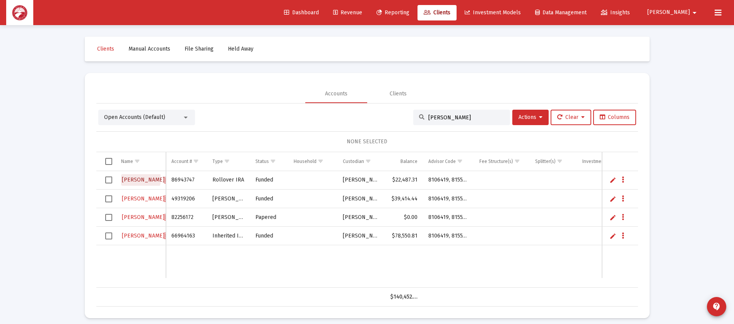  I want to click on span: Clear, so click(570, 117).